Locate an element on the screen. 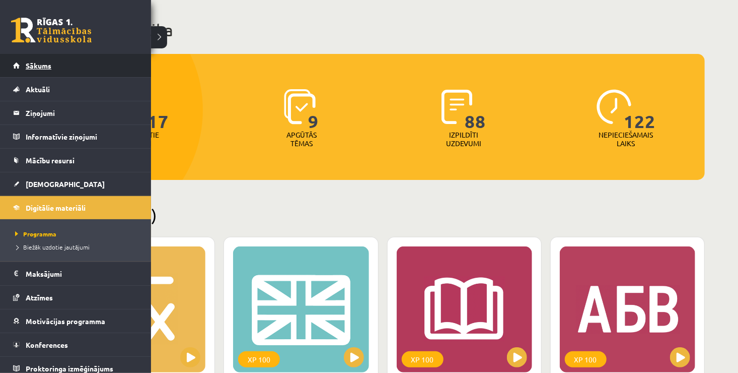 Image resolution: width=738 pixels, height=373 pixels. a: Maksājumi is located at coordinates (76, 273).